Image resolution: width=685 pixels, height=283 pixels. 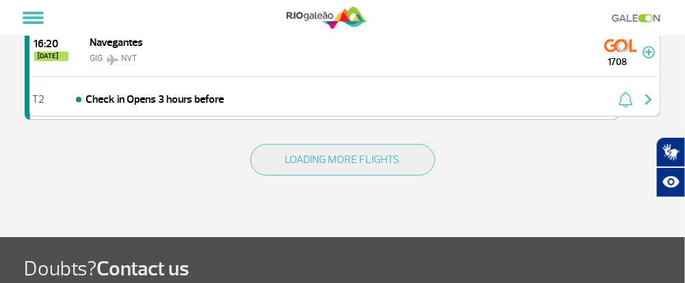 What do you see at coordinates (671, 182) in the screenshot?
I see `button: Abrir recursos assistivos.` at bounding box center [671, 182].